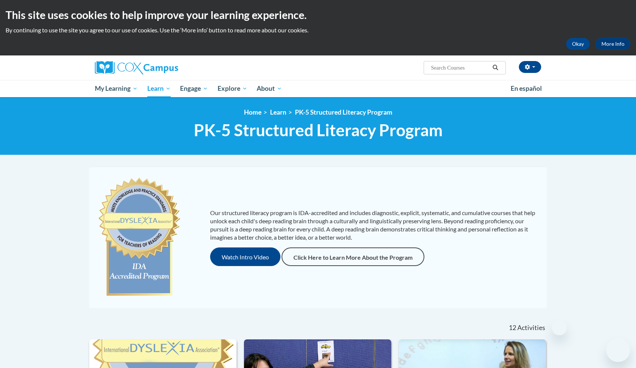 The width and height of the screenshot is (636, 368). I want to click on span: Engage, so click(194, 88).